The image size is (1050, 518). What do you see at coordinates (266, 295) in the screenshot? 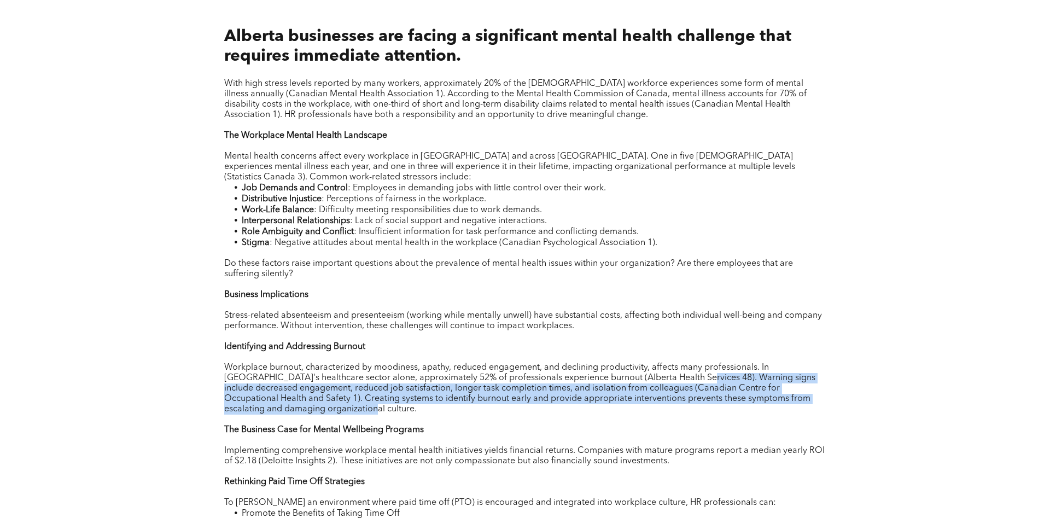
I see `strong: Business Implications` at bounding box center [266, 295].